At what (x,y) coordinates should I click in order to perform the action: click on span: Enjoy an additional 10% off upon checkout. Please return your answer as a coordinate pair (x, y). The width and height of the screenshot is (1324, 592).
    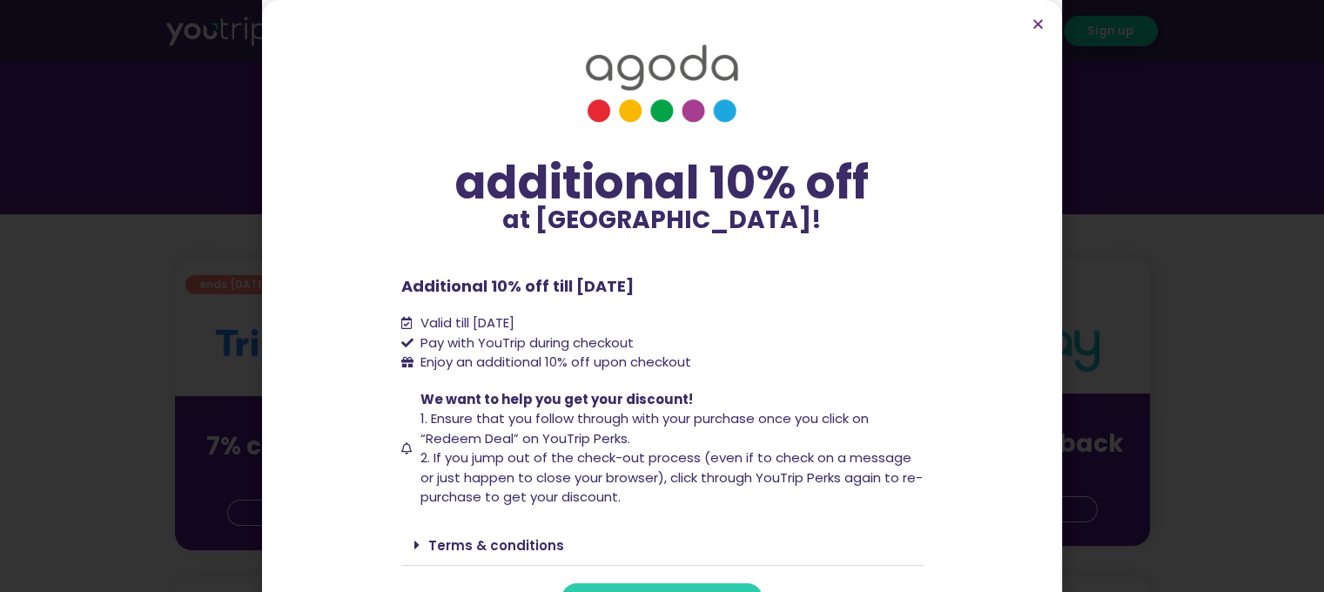
    Looking at the image, I should click on (555, 361).